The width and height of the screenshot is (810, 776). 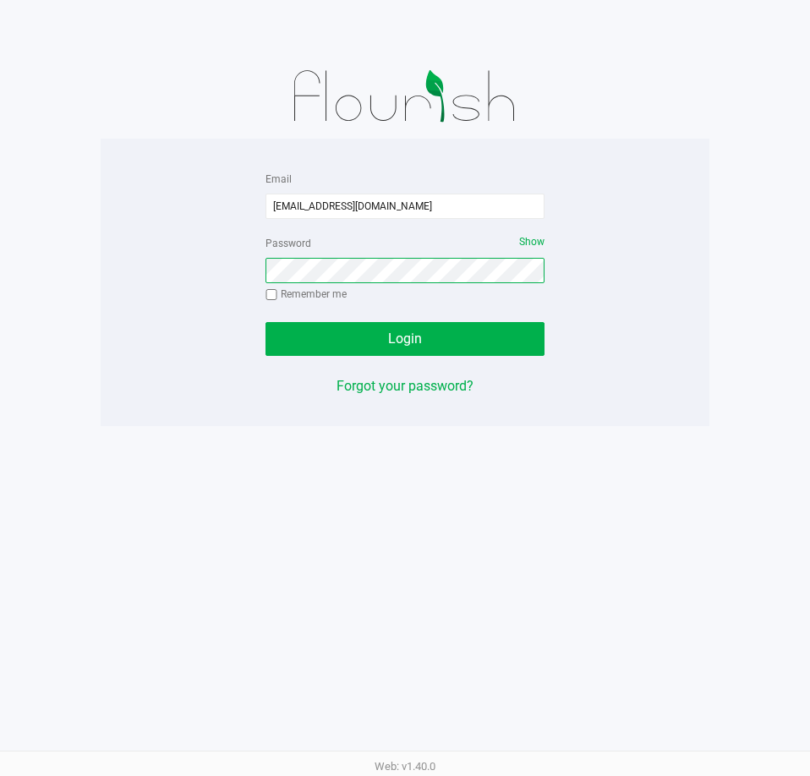 What do you see at coordinates (405, 766) in the screenshot?
I see `span: Web: v1.40.0` at bounding box center [405, 766].